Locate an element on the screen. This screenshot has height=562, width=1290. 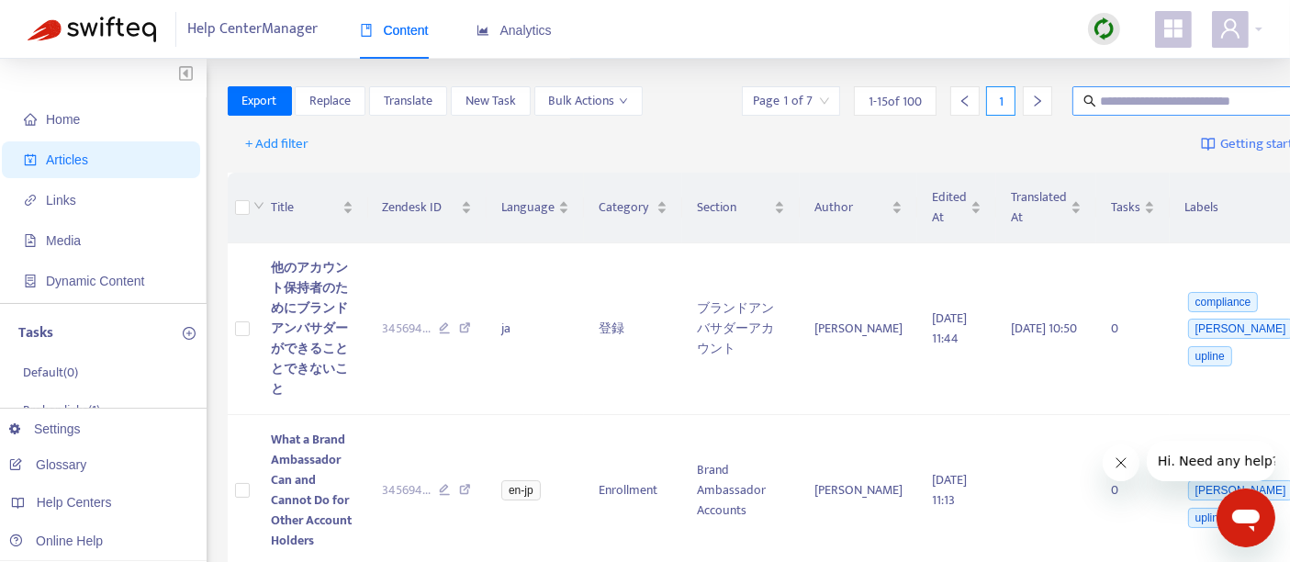
img: Swifteq is located at coordinates (92, 29).